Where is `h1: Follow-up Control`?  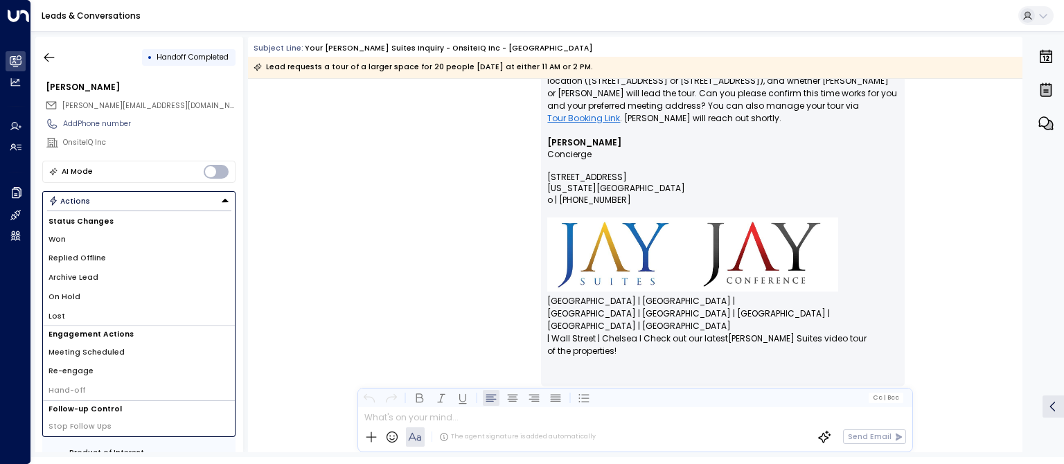
h1: Follow-up Control is located at coordinates (139, 409).